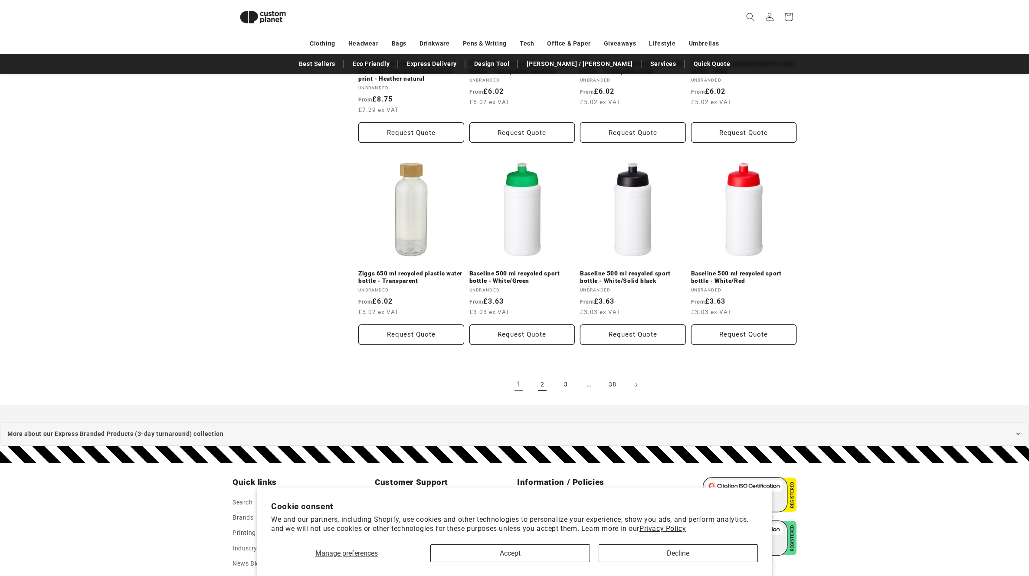  Describe the element at coordinates (411, 71) in the screenshot. I see `a: Cove 500 ml vacuum insulated stainless steel bottle with wood print - Heather natural` at that location.